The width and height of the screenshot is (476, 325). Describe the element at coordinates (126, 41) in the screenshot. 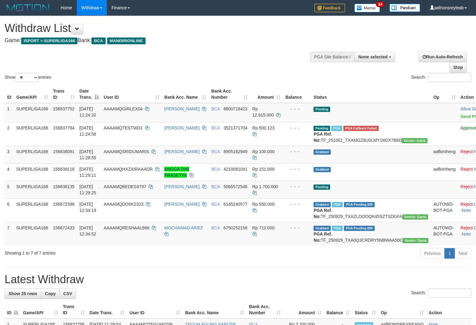

I see `span: MANDIRIONLINE` at that location.